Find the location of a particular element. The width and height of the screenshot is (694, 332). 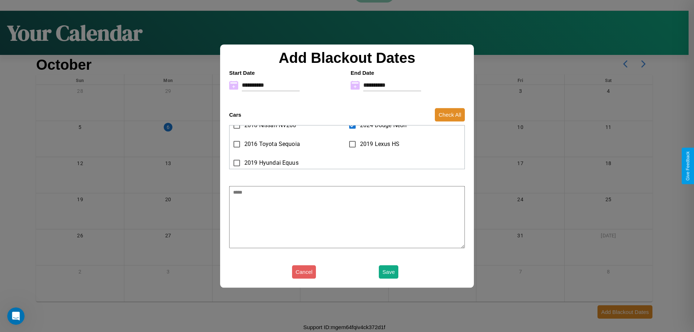

button: Cancel is located at coordinates (304, 272).